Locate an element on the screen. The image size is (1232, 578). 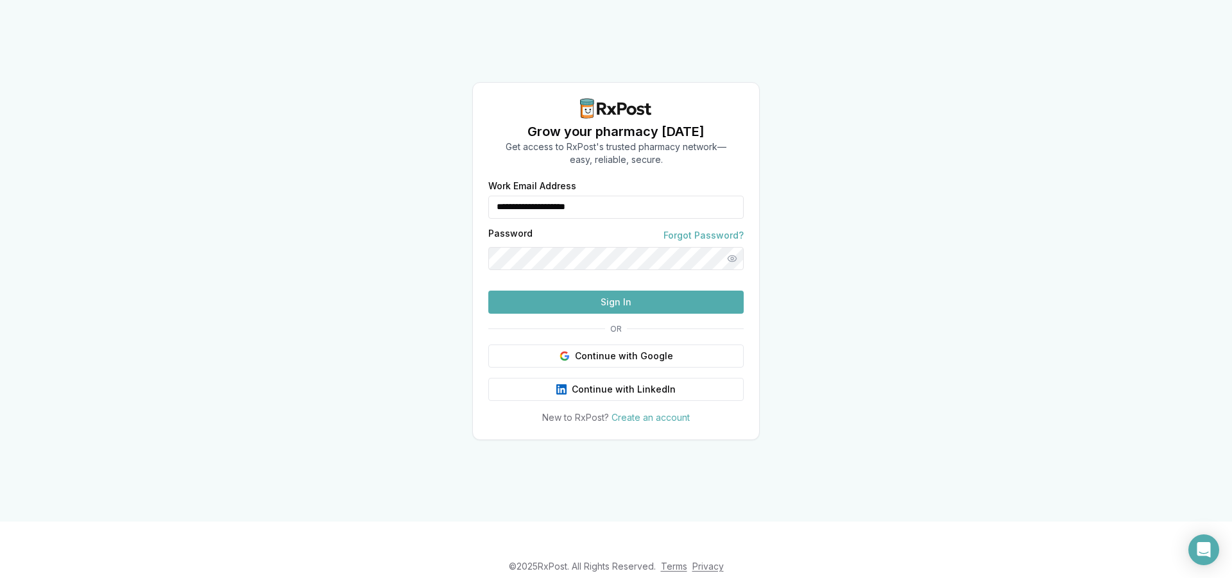
label: Work Email Address is located at coordinates (616, 186).